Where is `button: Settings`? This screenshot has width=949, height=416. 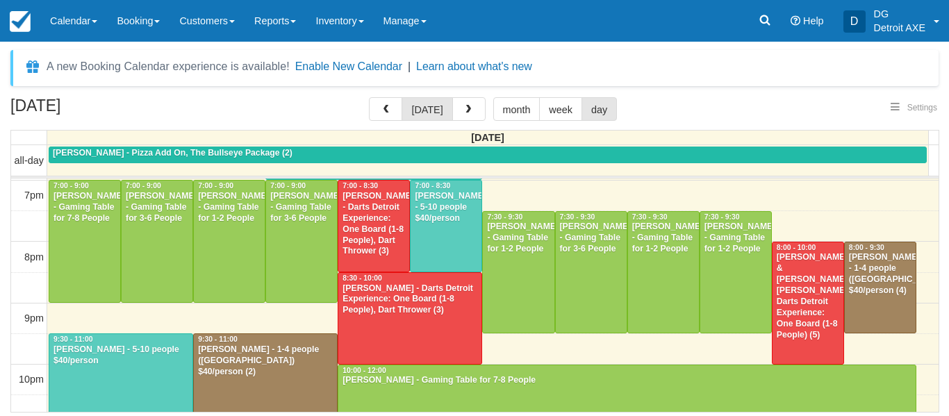
button: Settings is located at coordinates (914, 108).